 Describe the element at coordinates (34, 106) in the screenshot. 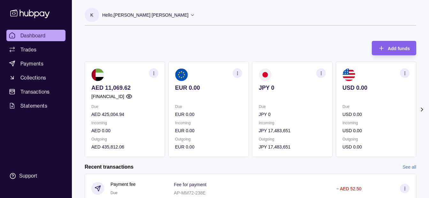

I see `span: Statements` at that location.